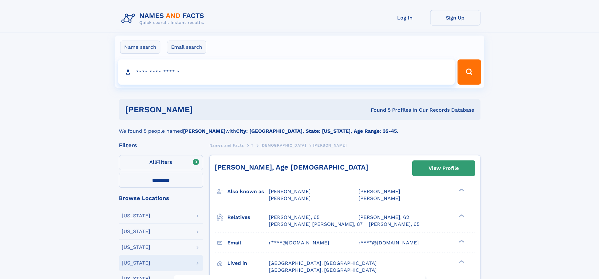 Image resolution: width=599 pixels, height=279 pixels. What do you see at coordinates (248, 191) in the screenshot?
I see `h3: Also known as` at bounding box center [248, 191].